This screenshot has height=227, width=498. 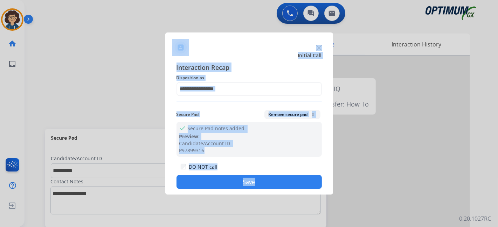 What do you see at coordinates (310, 56) in the screenshot?
I see `span: Initial Call` at bounding box center [310, 56].